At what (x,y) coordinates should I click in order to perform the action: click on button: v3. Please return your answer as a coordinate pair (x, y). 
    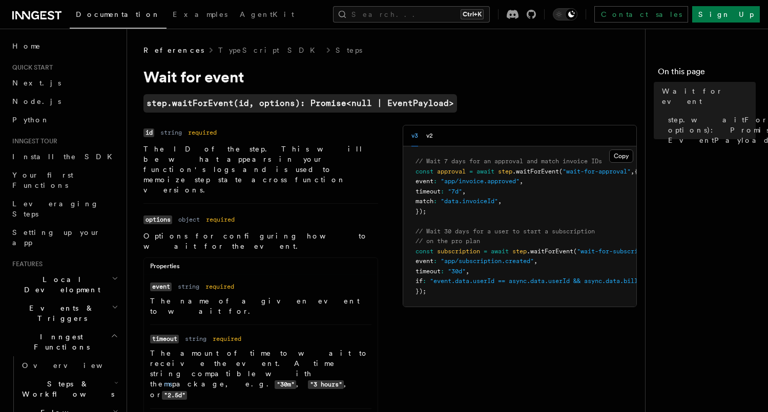
    Looking at the image, I should click on (414, 136).